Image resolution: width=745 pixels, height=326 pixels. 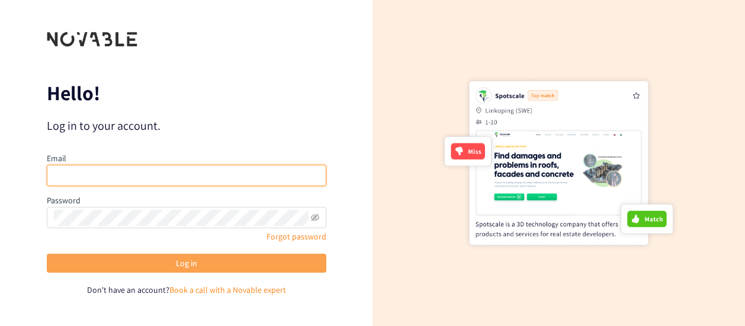 I want to click on span: Don't have an account?, so click(x=128, y=290).